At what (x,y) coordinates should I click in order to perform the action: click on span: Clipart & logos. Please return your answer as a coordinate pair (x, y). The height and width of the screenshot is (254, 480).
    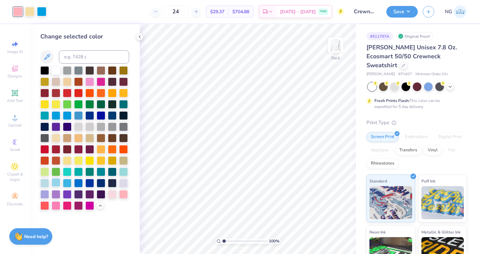
    Looking at the image, I should click on (15, 177).